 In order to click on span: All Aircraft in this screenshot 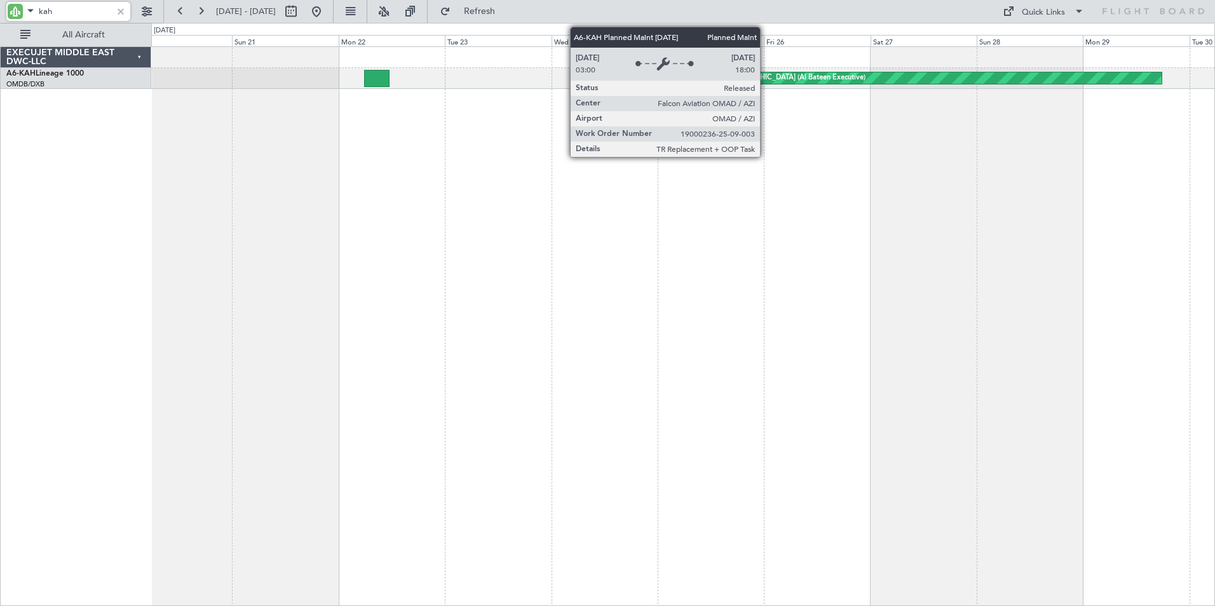, I will do `click(83, 35)`.